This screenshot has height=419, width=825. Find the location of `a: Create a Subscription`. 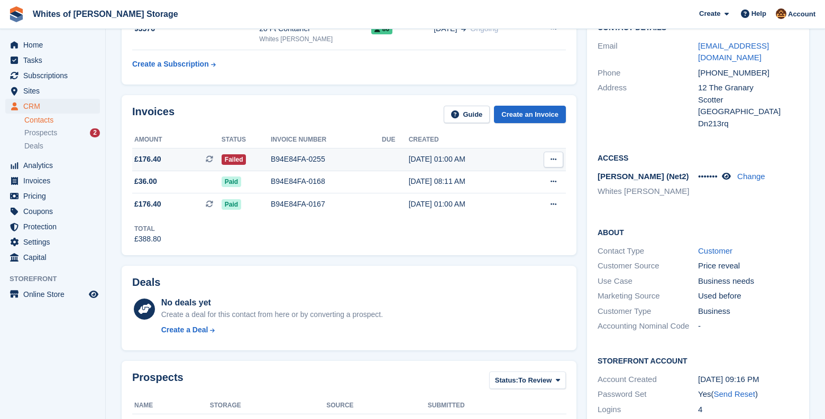

a: Create a Subscription is located at coordinates (174, 64).